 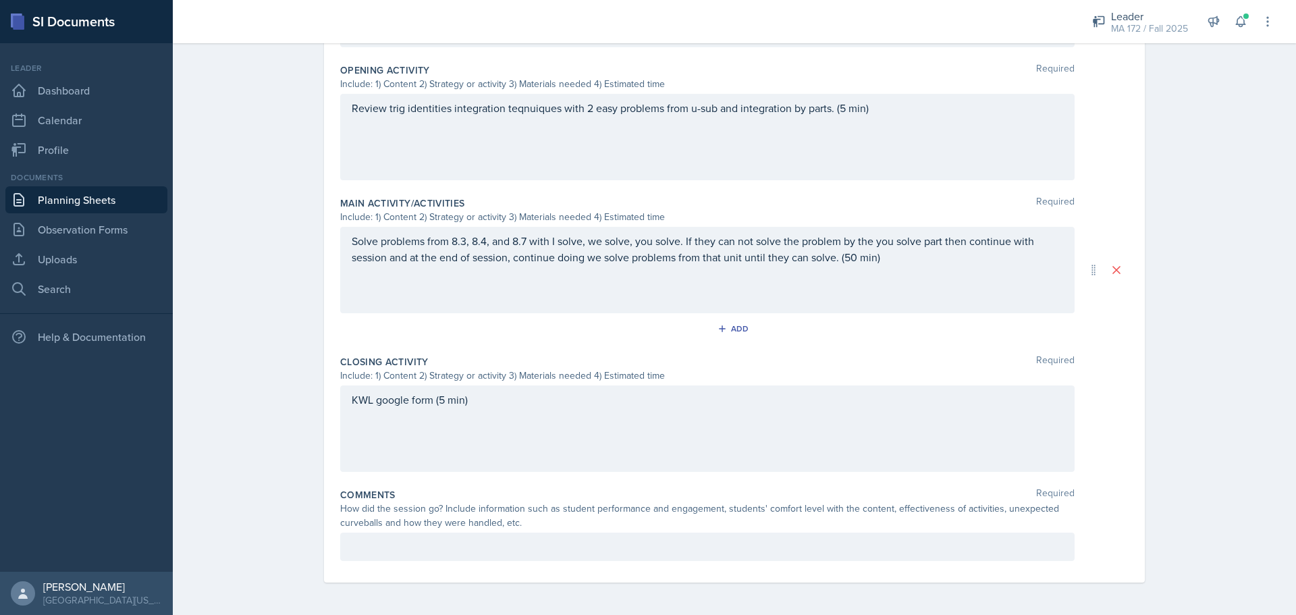 What do you see at coordinates (86, 150) in the screenshot?
I see `a: Profile` at bounding box center [86, 150].